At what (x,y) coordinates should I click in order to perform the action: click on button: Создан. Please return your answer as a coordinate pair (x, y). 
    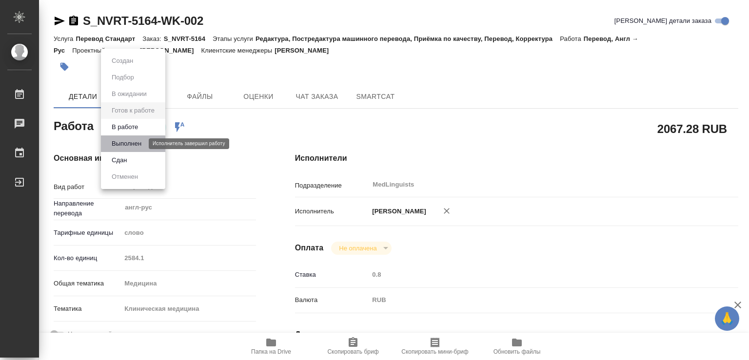
    Looking at the image, I should click on (122, 61).